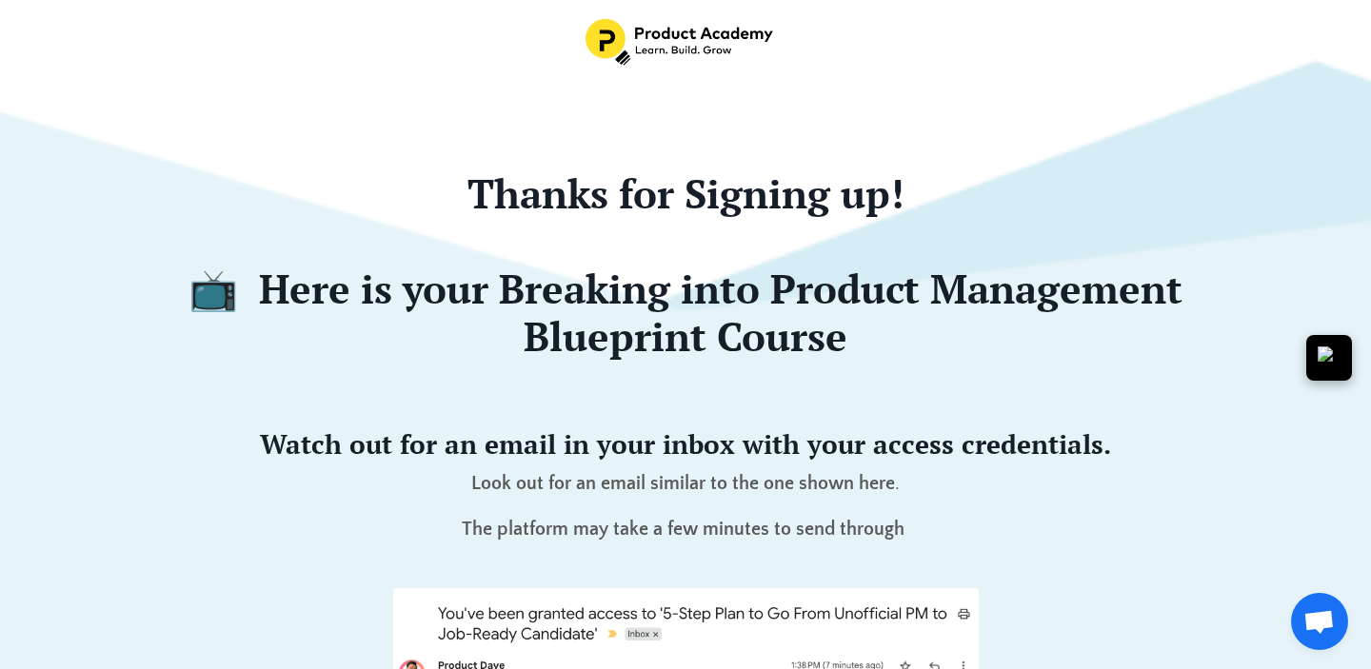 The width and height of the screenshot is (1371, 669). Describe the element at coordinates (685, 312) in the screenshot. I see `h2: 📺 Here is your Breaking into Product Management Blueprint Course` at that location.